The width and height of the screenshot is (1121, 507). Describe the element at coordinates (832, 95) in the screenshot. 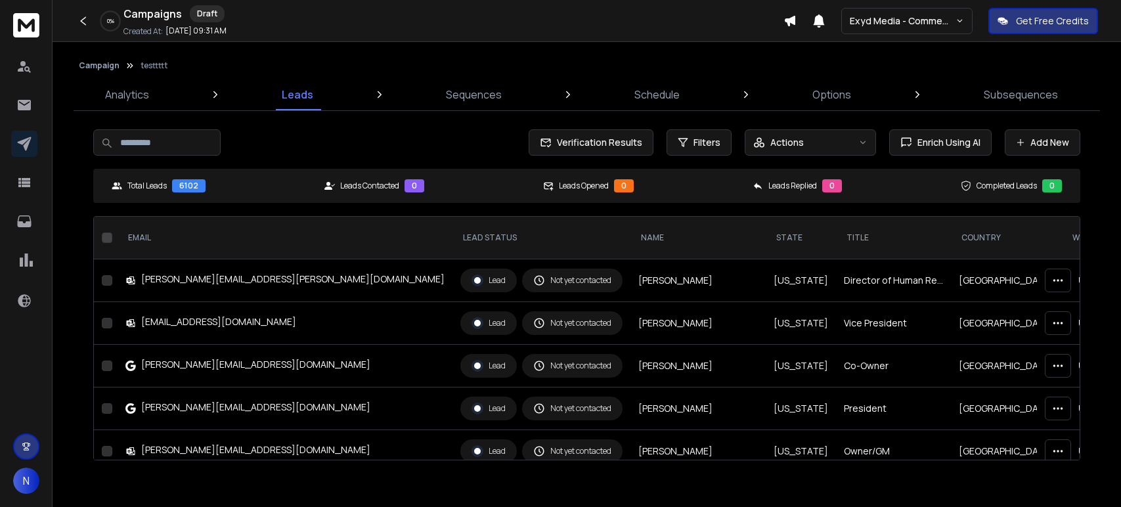

I see `a: Options` at that location.